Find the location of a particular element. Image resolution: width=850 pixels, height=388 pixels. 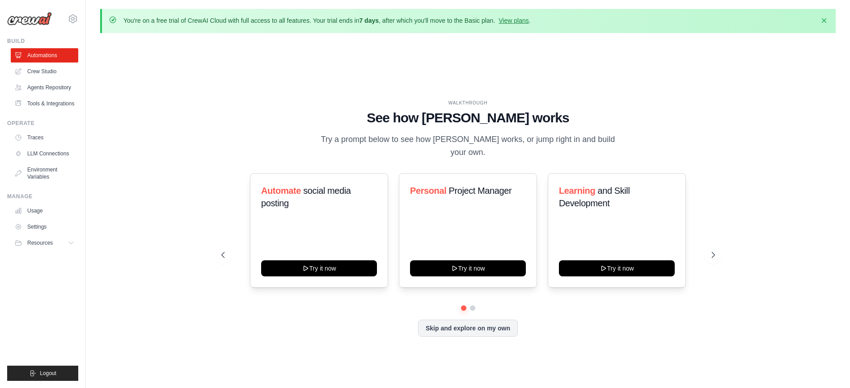

div: Build is located at coordinates (42, 41).